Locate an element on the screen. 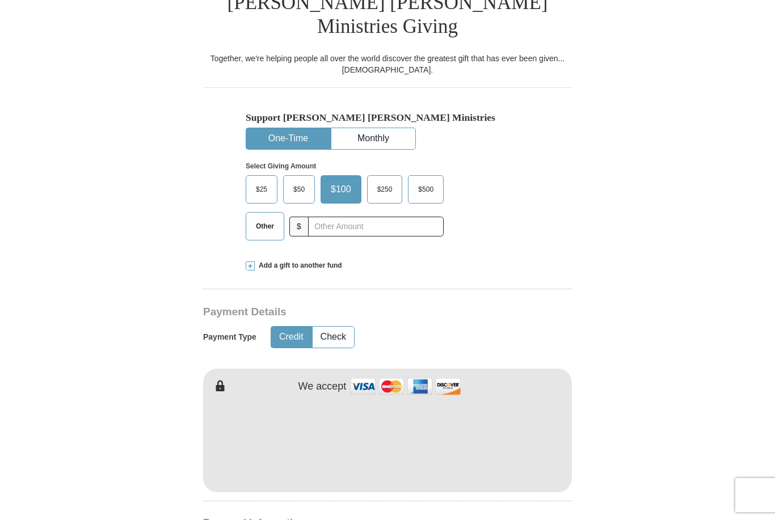  span: $500 is located at coordinates (425, 189).